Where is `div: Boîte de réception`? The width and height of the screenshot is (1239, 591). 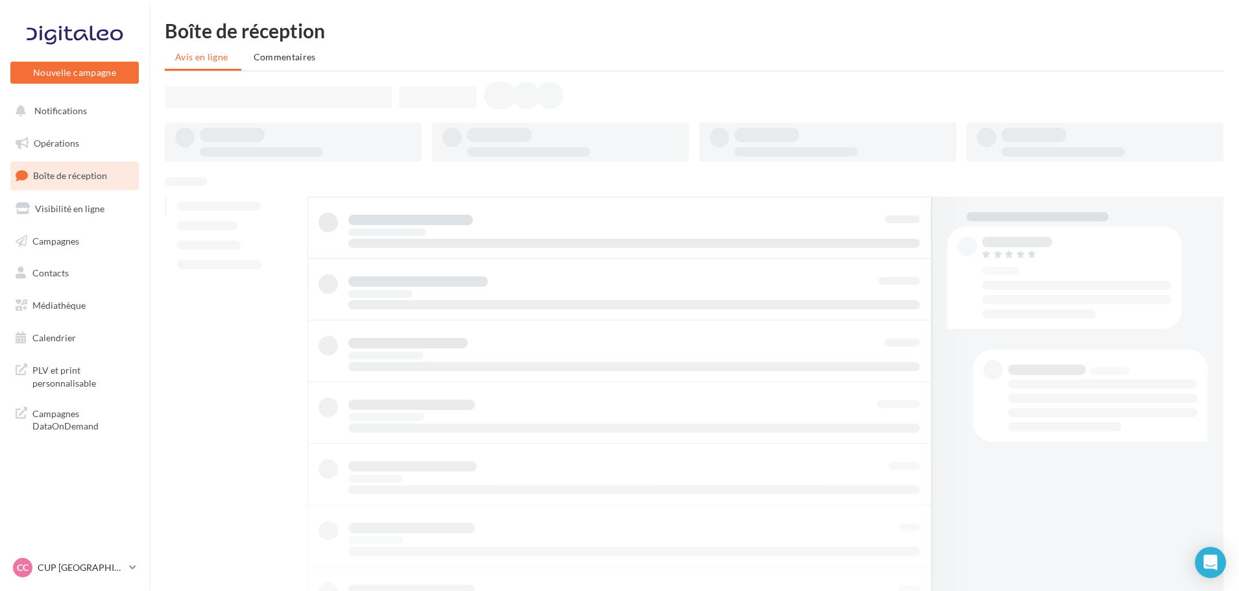
div: Boîte de réception is located at coordinates (694, 30).